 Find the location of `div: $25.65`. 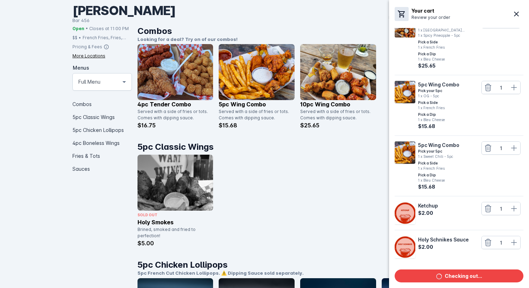

div: $25.65 is located at coordinates (455, 65).